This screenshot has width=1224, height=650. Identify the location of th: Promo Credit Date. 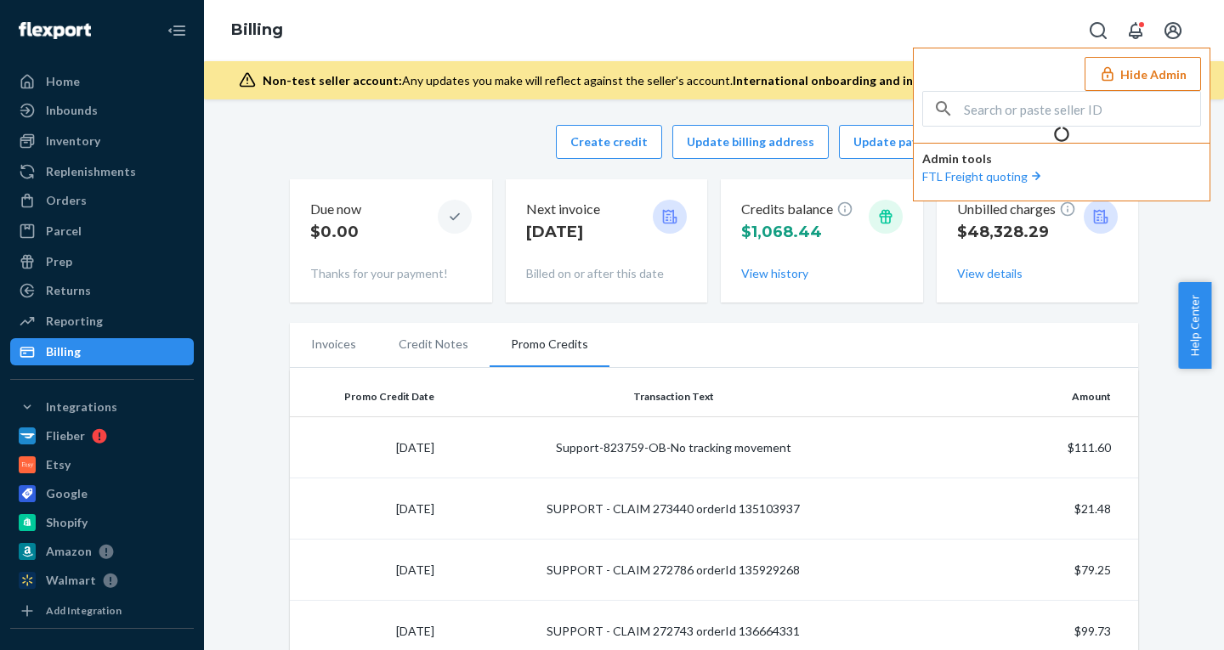
(365, 397).